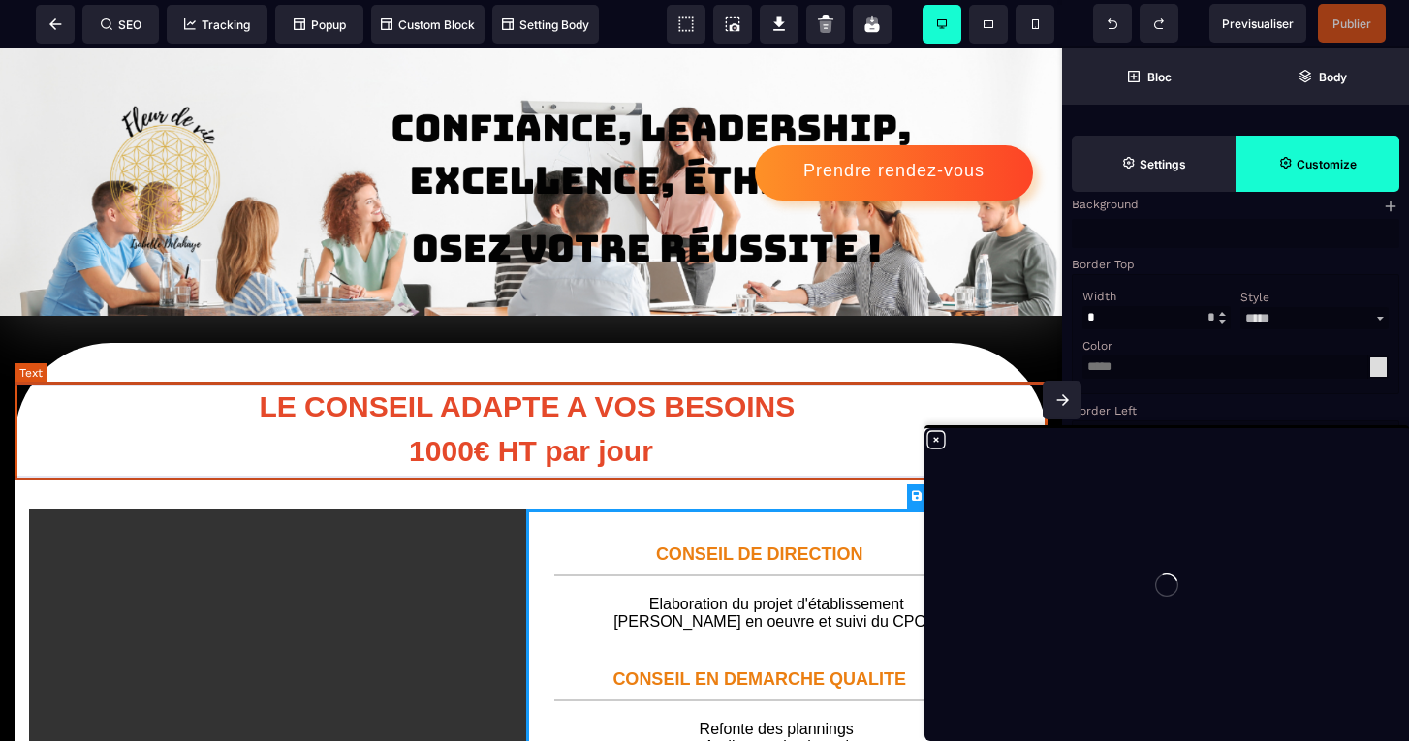  I want to click on span: Previsualiser, so click(1258, 23).